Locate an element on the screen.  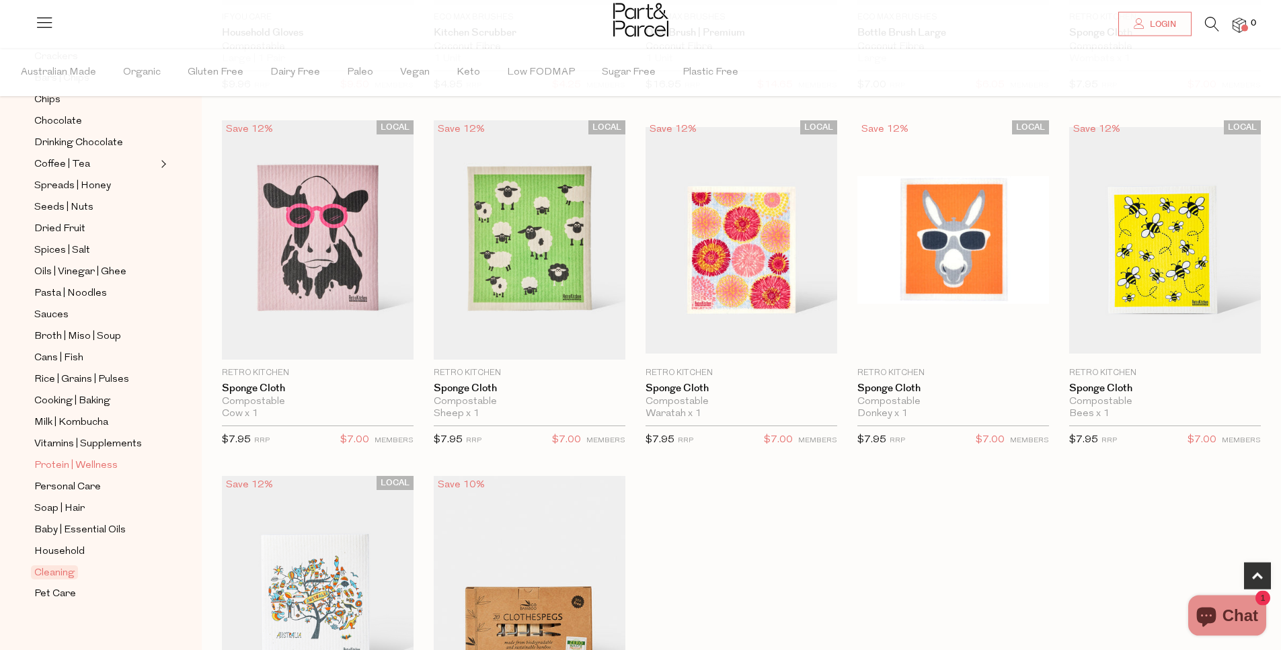
span: Spices | Salt is located at coordinates (62, 251).